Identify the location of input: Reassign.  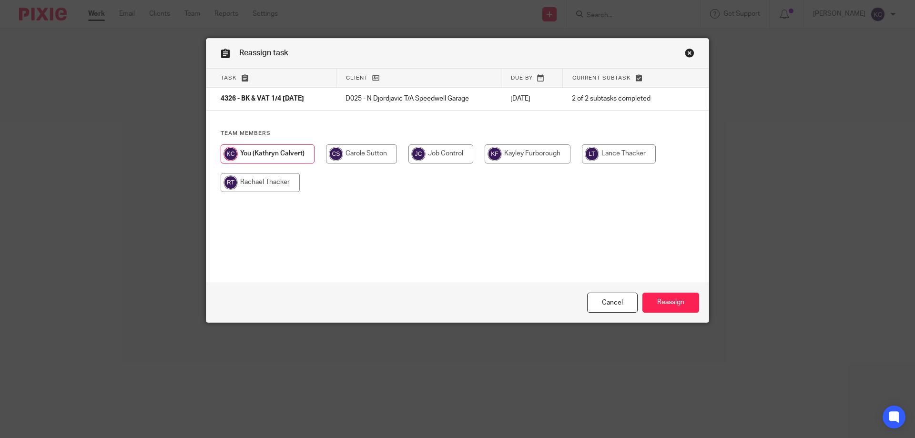
(670, 303).